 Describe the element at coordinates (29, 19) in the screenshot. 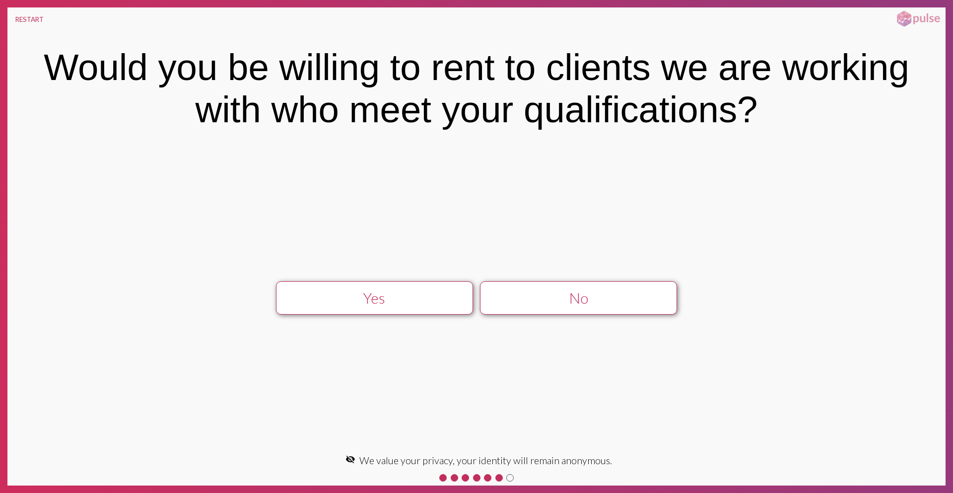

I see `button: RESTART` at that location.